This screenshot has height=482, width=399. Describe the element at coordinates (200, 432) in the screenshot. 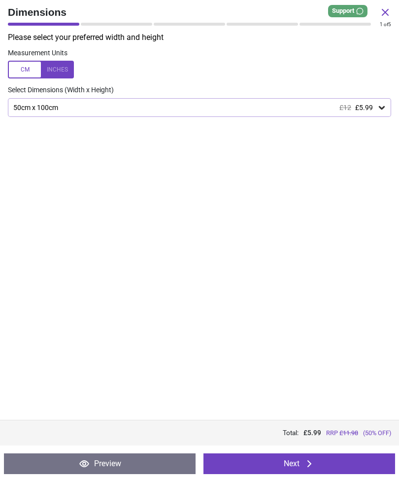

I see `div: Total:` at that location.